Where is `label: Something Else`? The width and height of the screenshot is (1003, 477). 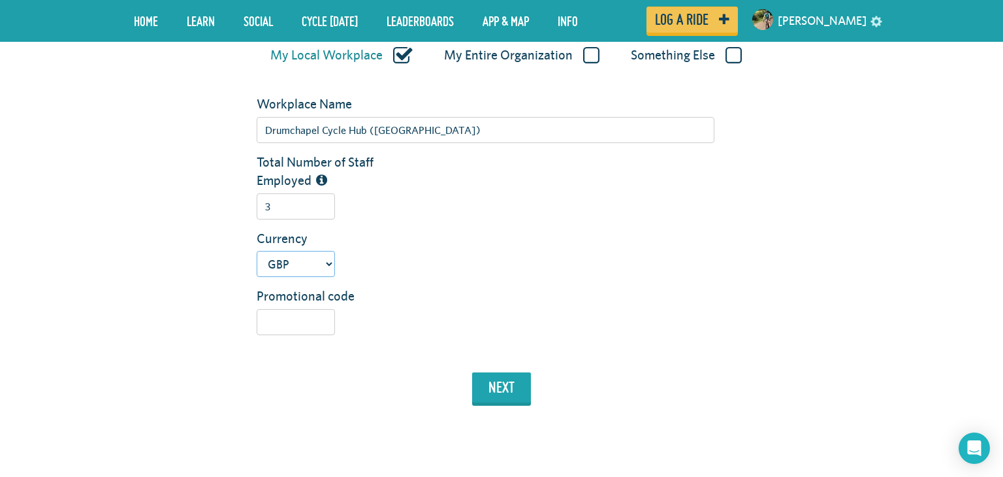 label: Something Else is located at coordinates (686, 56).